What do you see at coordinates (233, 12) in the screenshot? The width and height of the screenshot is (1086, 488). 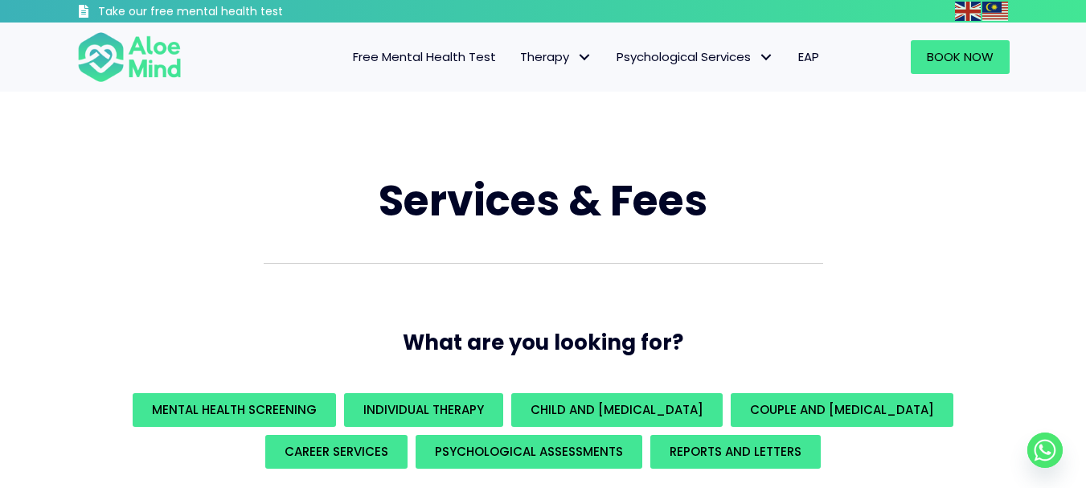 I see `h3: Take our free mental health test` at bounding box center [233, 12].